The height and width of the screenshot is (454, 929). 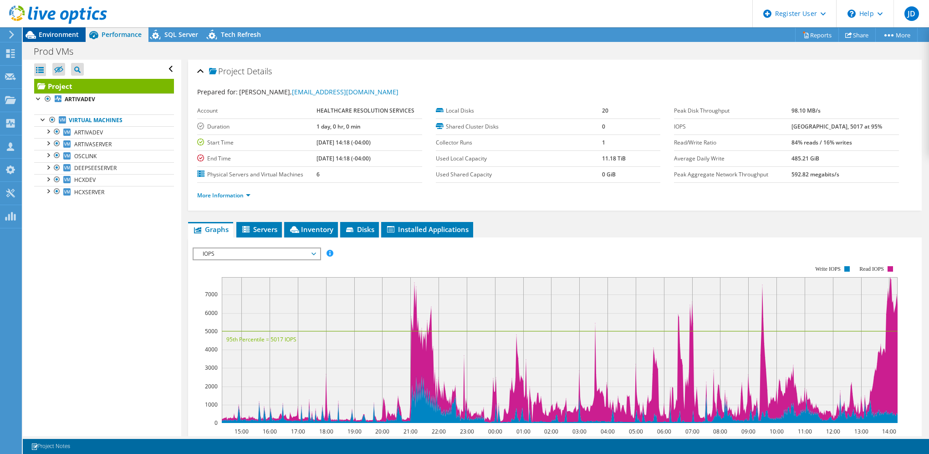 What do you see at coordinates (257, 127) in the screenshot?
I see `label: Duration` at bounding box center [257, 127].